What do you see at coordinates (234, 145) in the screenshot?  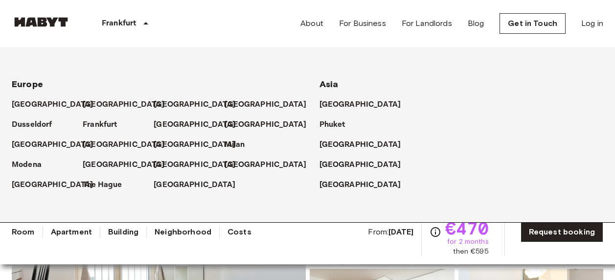 I see `p: Milan` at bounding box center [234, 145].